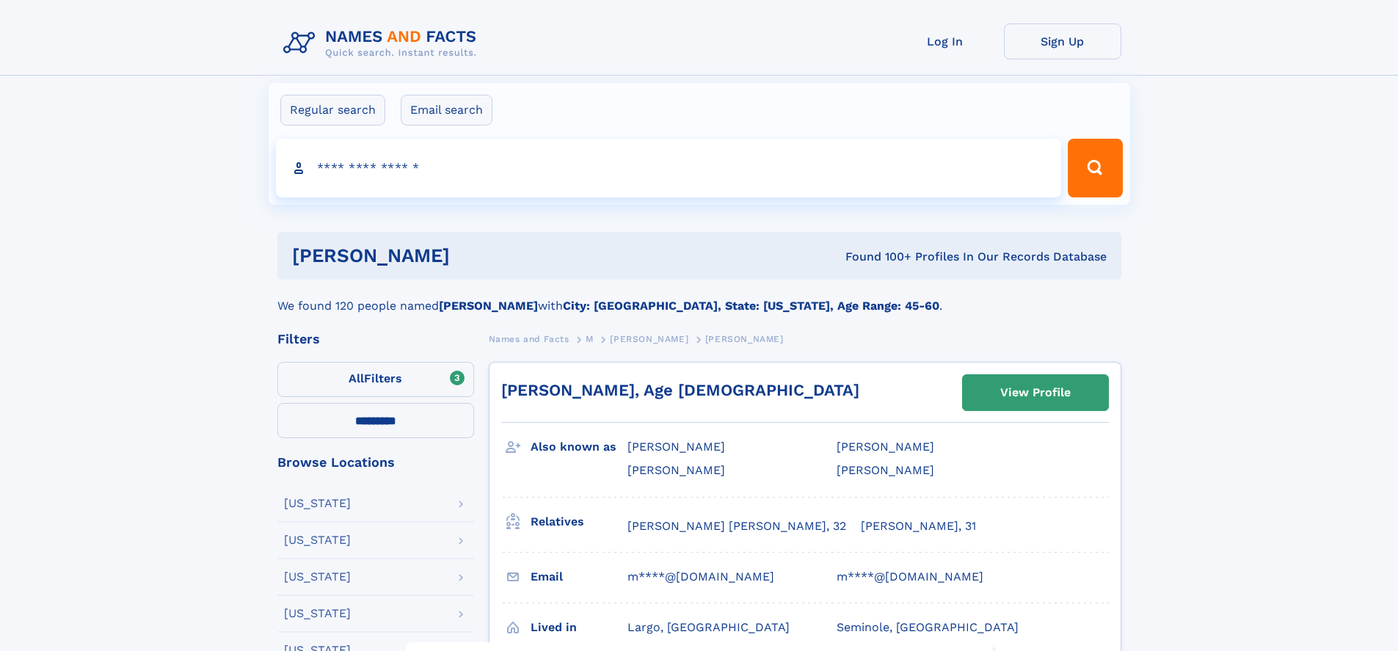  Describe the element at coordinates (446, 110) in the screenshot. I see `label: Email search` at that location.